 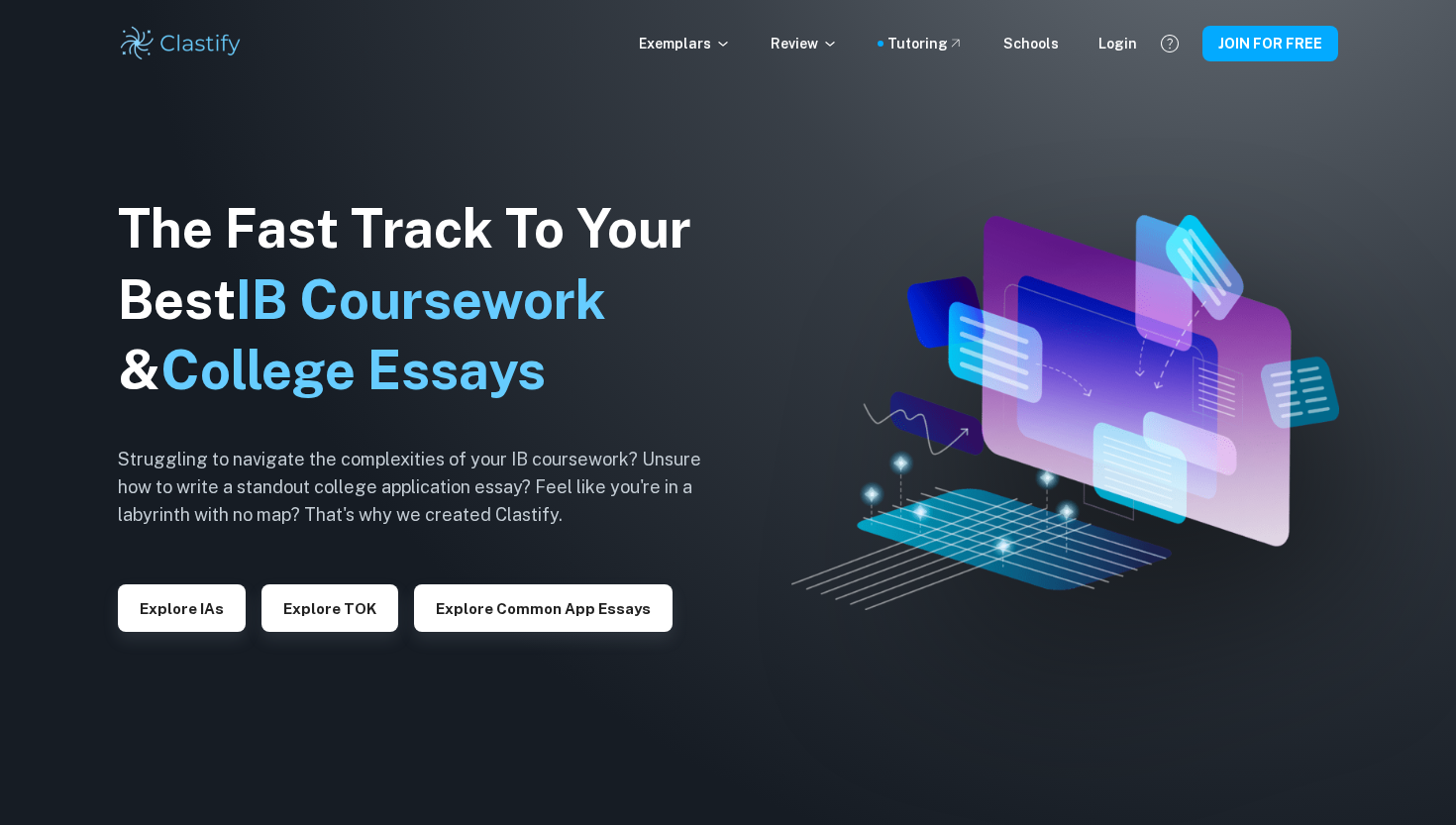 I want to click on img: Clastify hero, so click(x=1065, y=413).